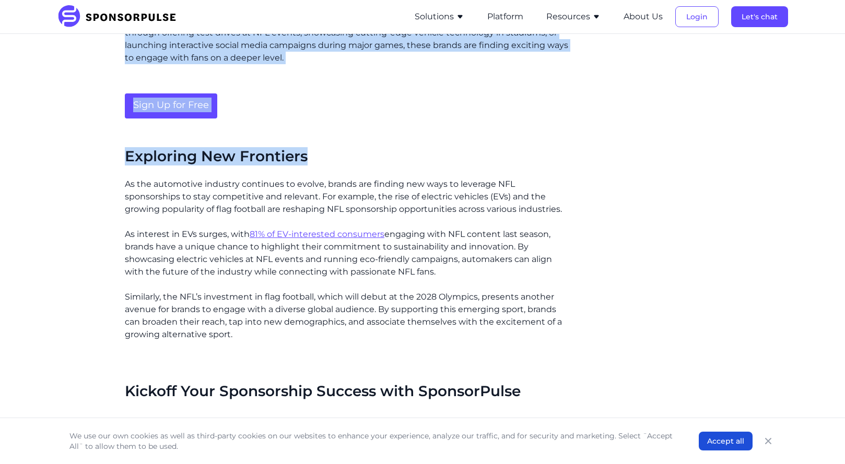 The image size is (845, 464). I want to click on button: Close, so click(768, 441).